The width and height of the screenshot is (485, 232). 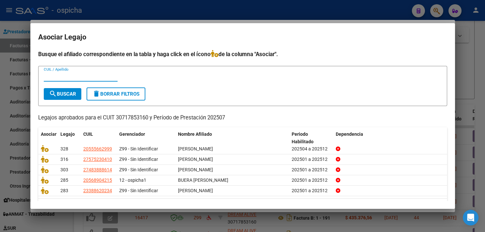 I want to click on button: Borrar Filtros, so click(x=116, y=94).